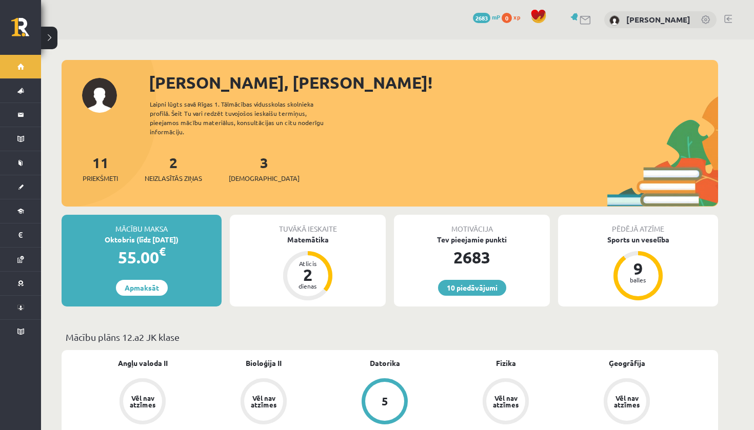 The width and height of the screenshot is (754, 430). Describe the element at coordinates (486, 17) in the screenshot. I see `a: 2683 mP` at that location.